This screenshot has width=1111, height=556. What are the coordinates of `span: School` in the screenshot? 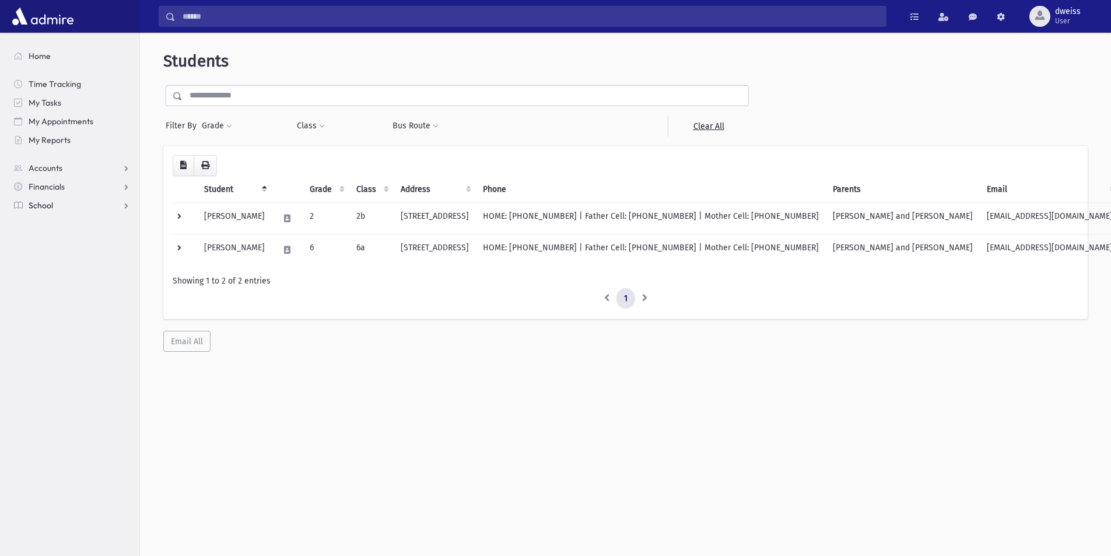 It's located at (41, 205).